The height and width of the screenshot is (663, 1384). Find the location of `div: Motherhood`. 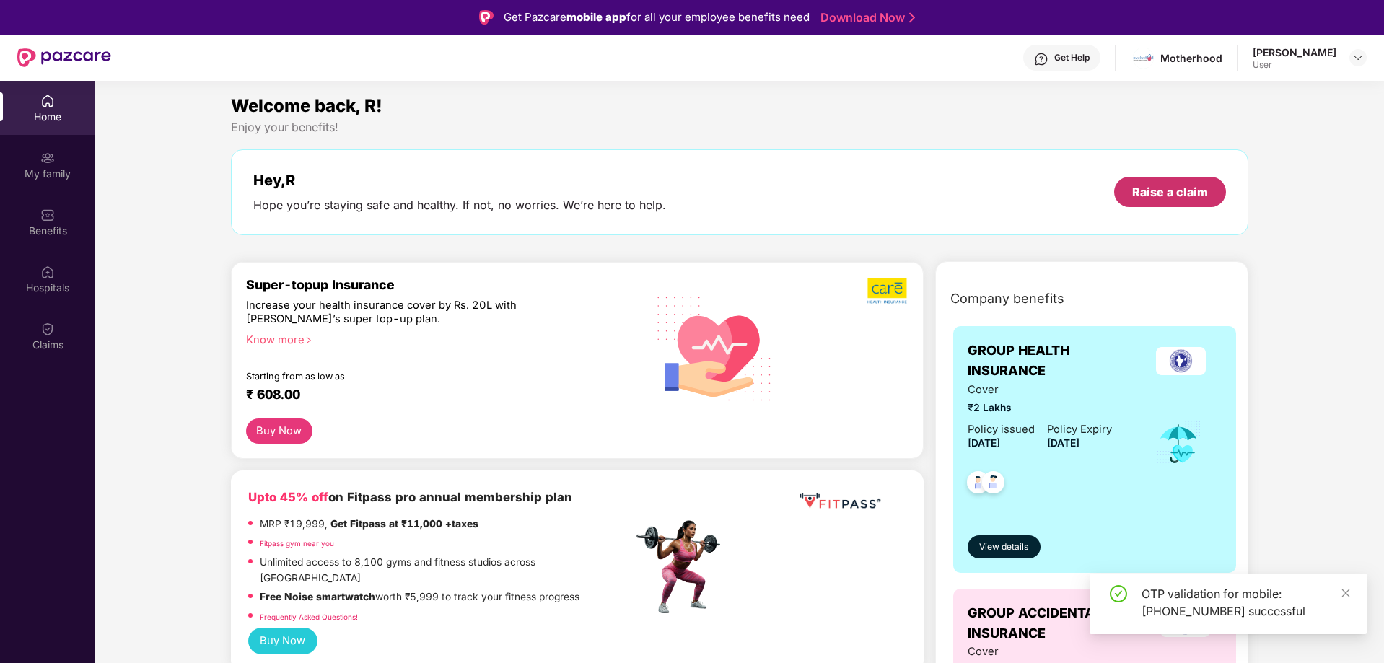

div: Motherhood is located at coordinates (1191, 58).